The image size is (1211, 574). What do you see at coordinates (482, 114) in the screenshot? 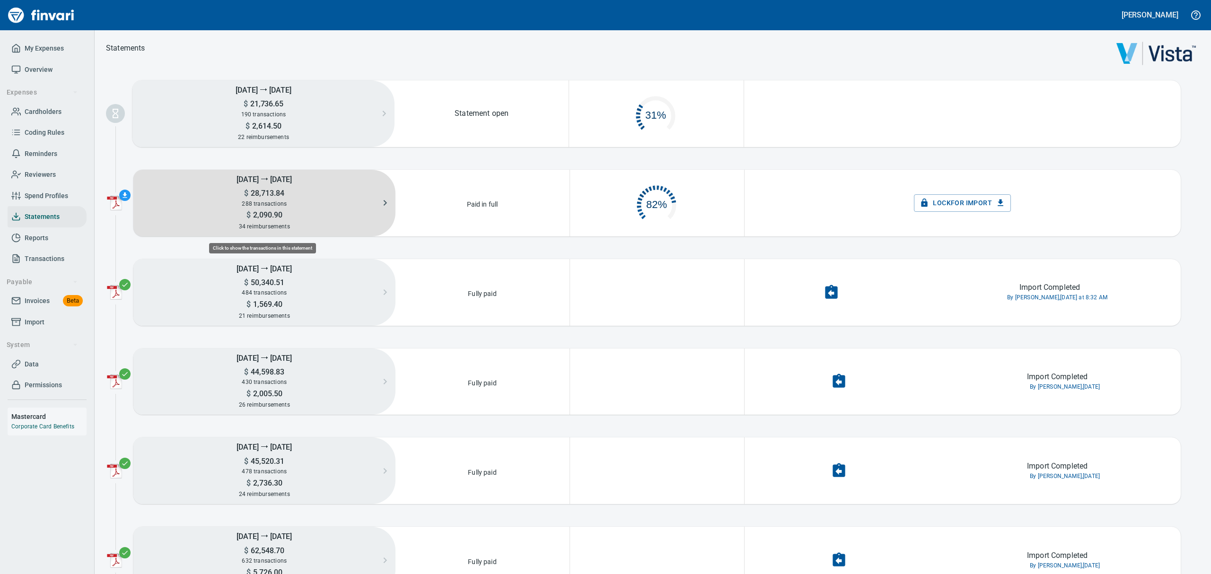
I see `p: Statement open` at bounding box center [482, 114].